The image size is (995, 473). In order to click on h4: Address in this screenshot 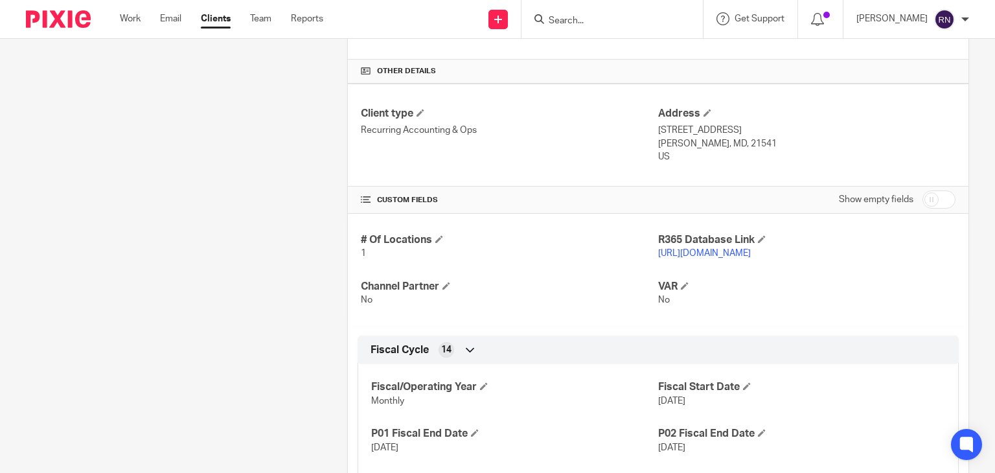, I will do `click(807, 113)`.